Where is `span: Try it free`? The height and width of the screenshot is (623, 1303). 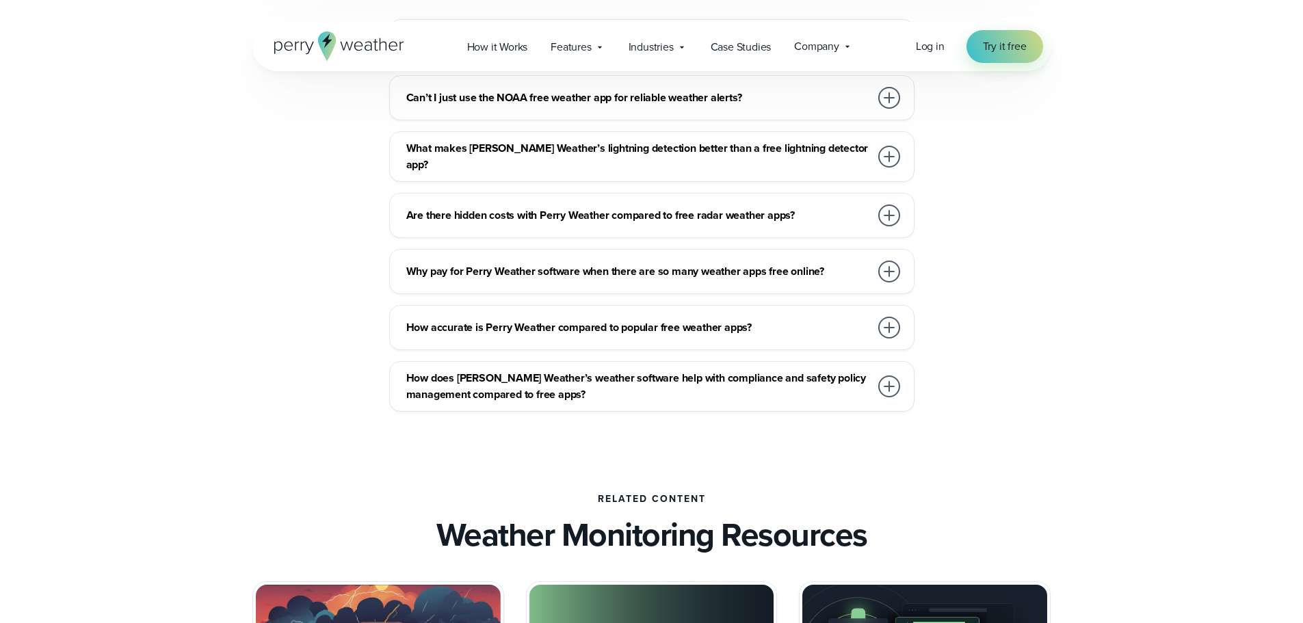 span: Try it free is located at coordinates (1005, 47).